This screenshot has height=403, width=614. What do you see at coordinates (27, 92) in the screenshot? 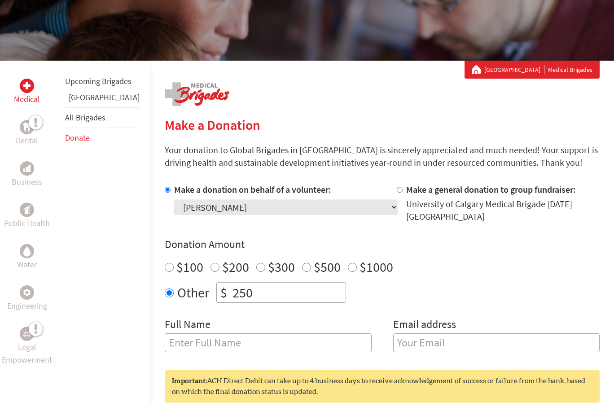
I see `a: MedicalMedical` at bounding box center [27, 92].